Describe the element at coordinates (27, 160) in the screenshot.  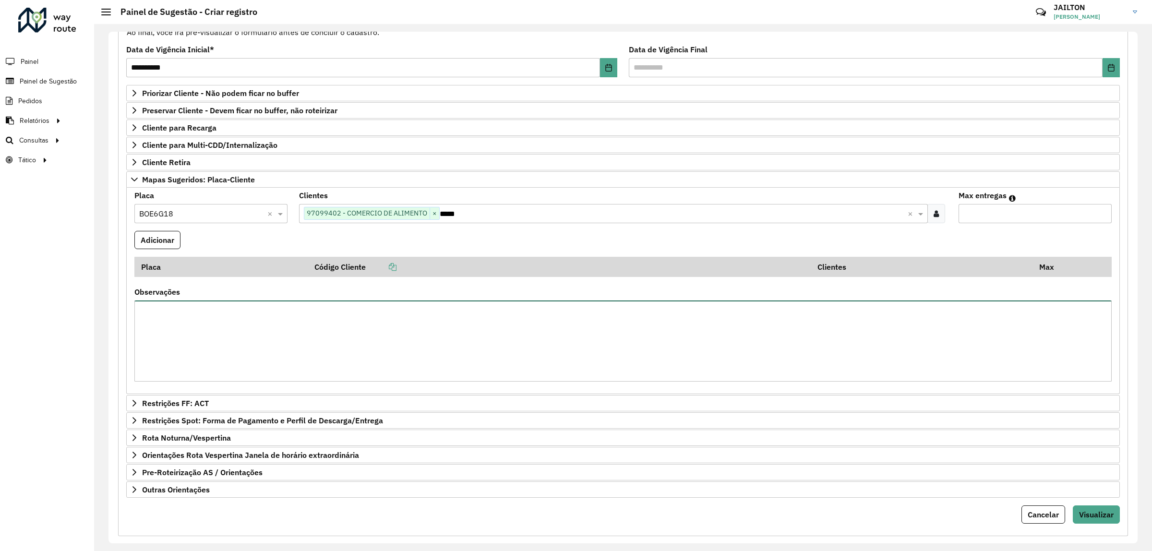
I see `span: Tático` at that location.